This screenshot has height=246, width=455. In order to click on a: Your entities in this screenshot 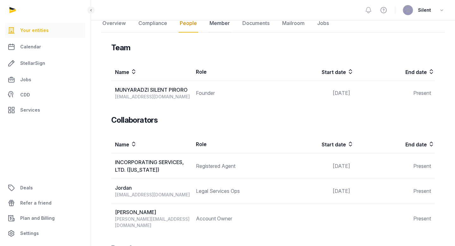, I will do `click(45, 30)`.